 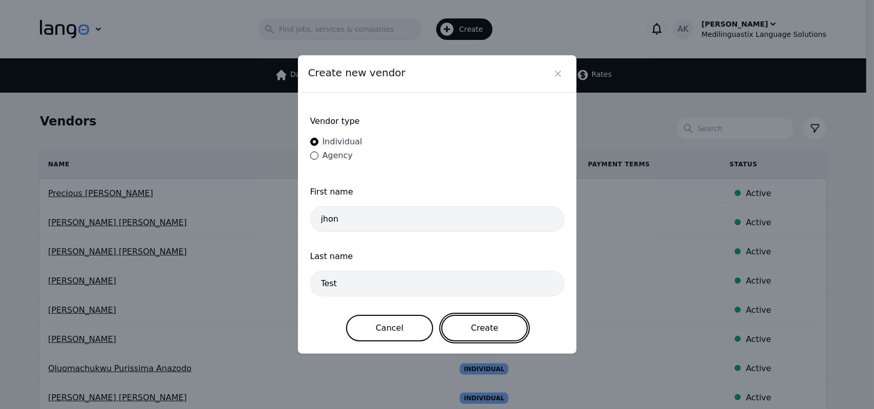 I want to click on span: Agency, so click(x=338, y=155).